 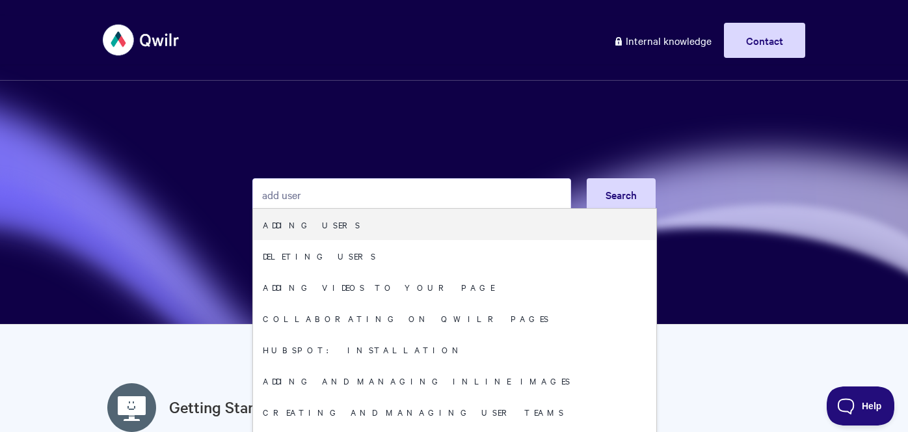 What do you see at coordinates (141, 40) in the screenshot?
I see `img: Qwilr Help Center` at bounding box center [141, 40].